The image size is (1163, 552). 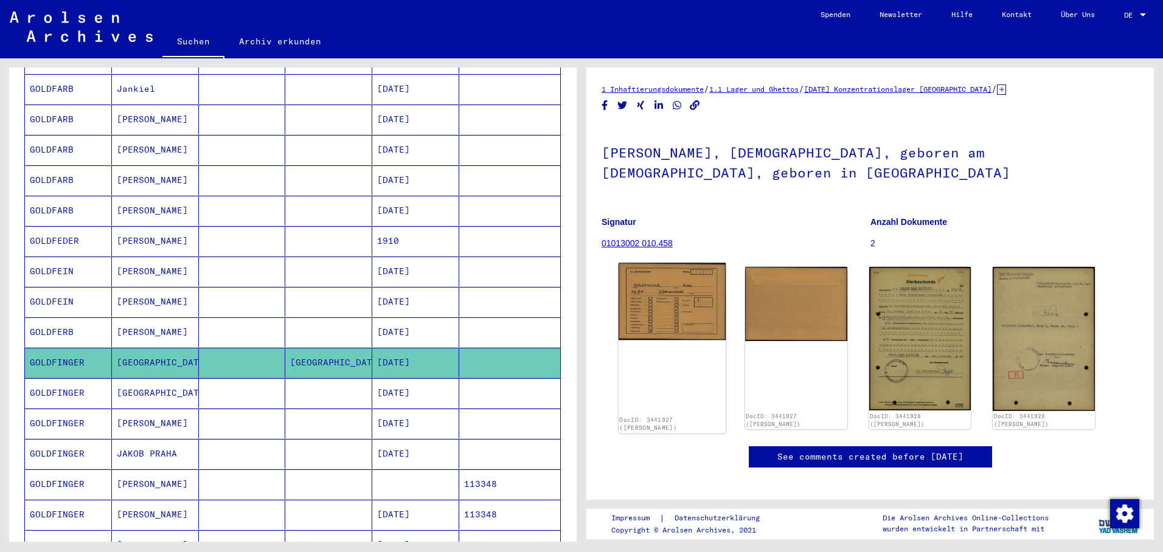 I want to click on a: 01013002 010.458, so click(x=637, y=243).